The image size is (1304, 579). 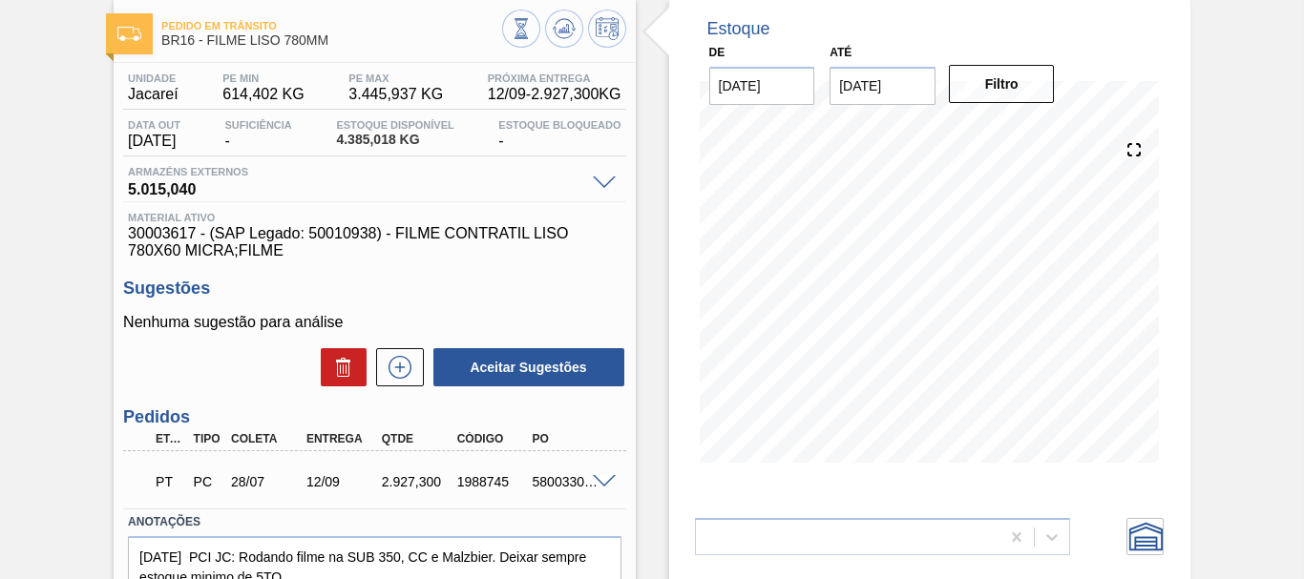 I want to click on p: PT, so click(x=169, y=482).